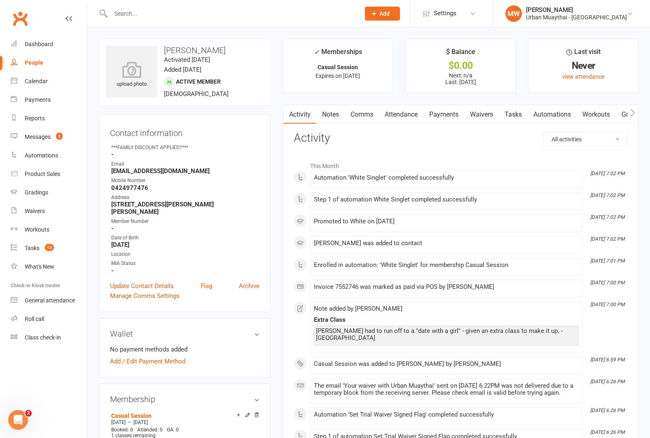 This screenshot has width=650, height=438. Describe the element at coordinates (131, 75) in the screenshot. I see `div: upload photo` at that location.